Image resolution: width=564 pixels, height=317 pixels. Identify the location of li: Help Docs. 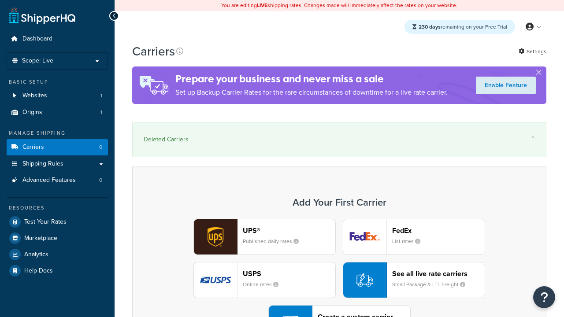
(57, 271).